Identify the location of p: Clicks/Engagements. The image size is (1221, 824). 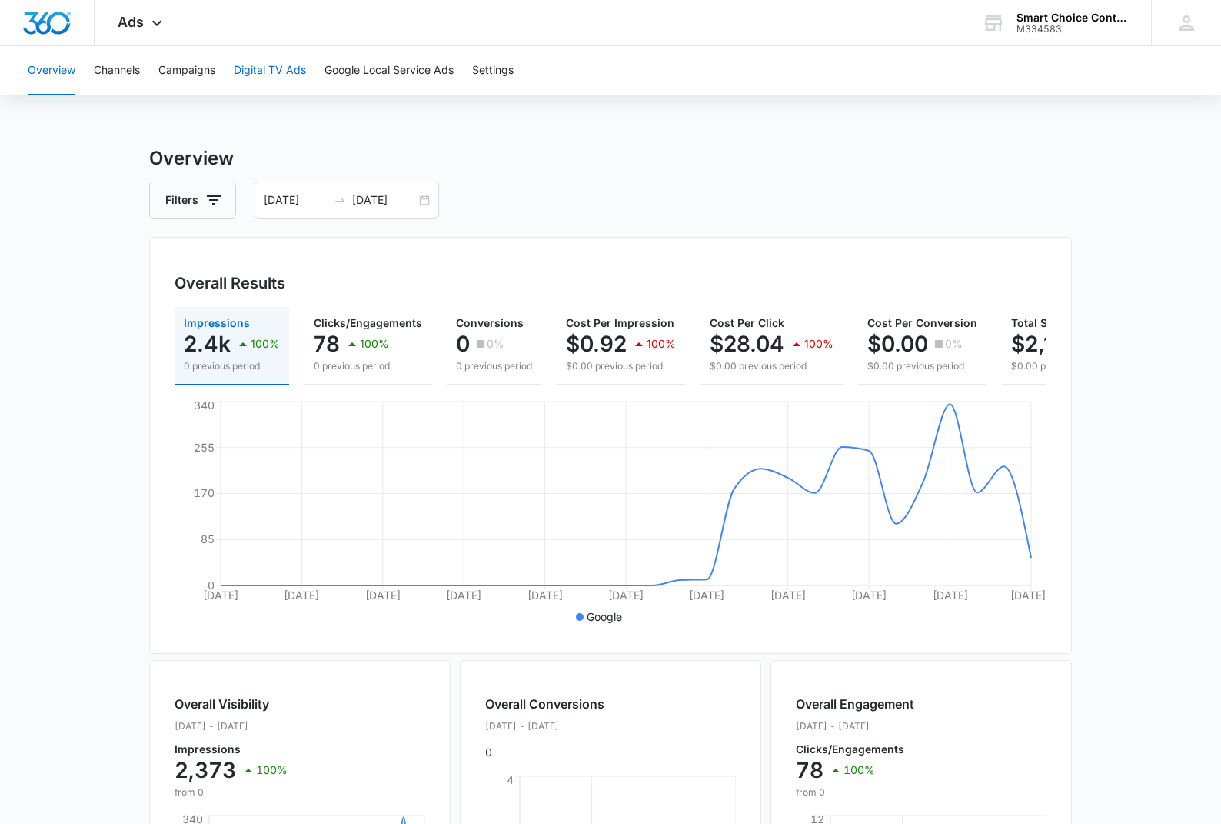
(855, 749).